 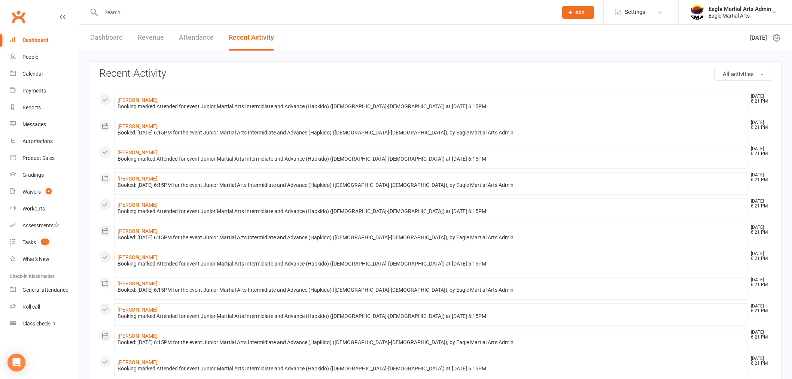 I want to click on h3: Recent Activity, so click(x=435, y=73).